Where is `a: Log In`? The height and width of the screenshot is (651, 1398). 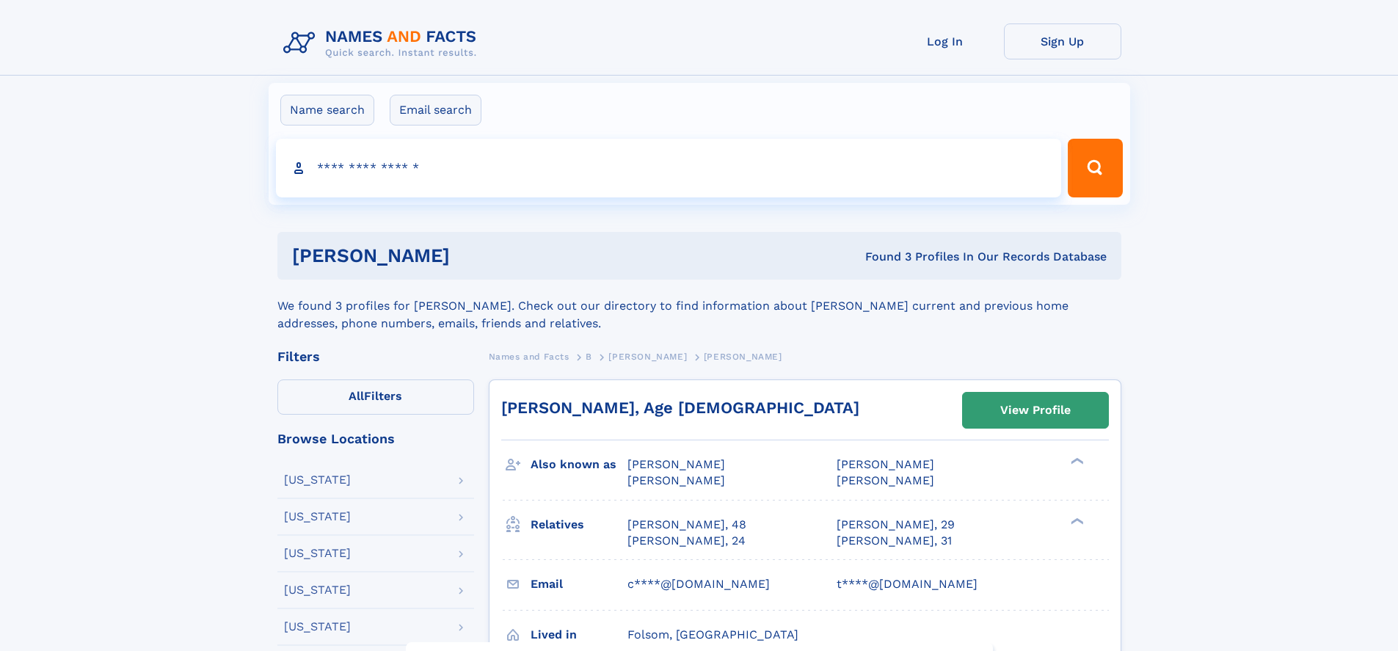 a: Log In is located at coordinates (945, 41).